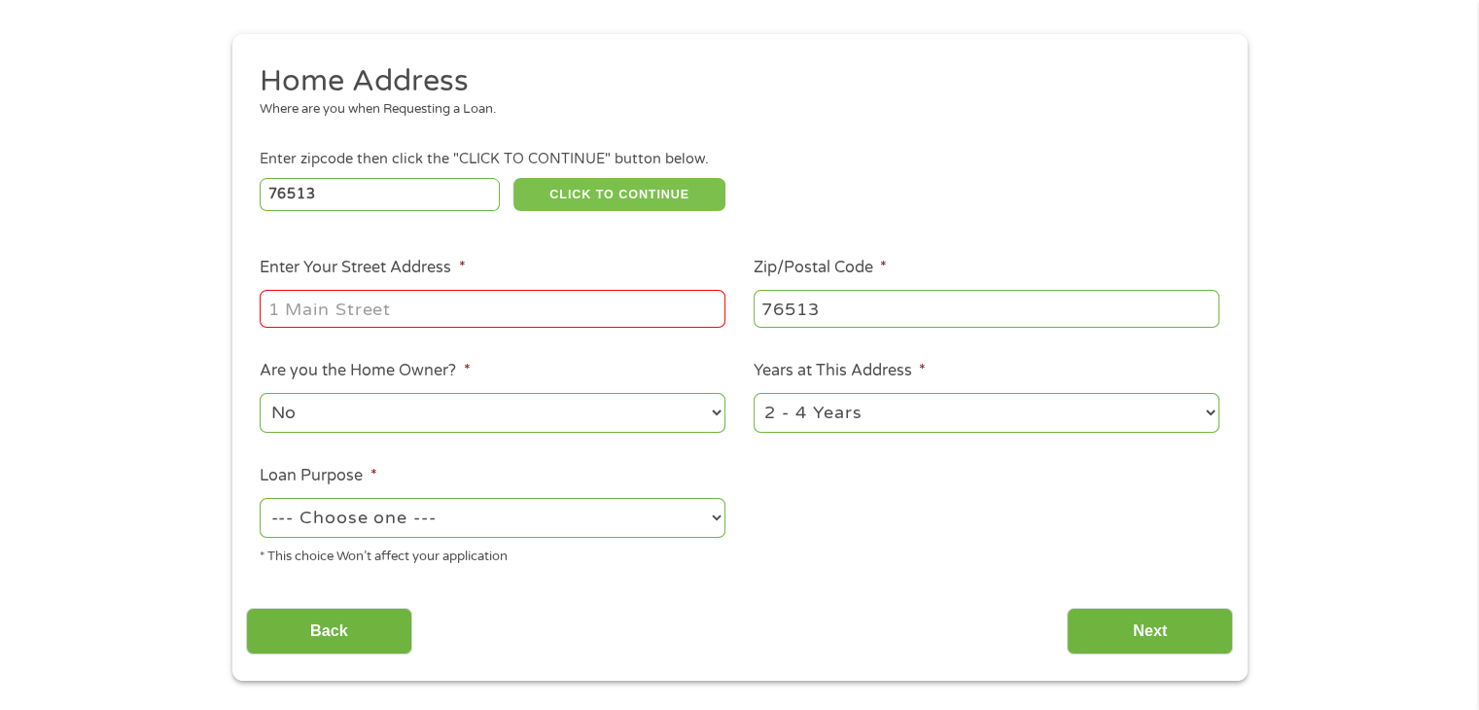 This screenshot has width=1479, height=710. What do you see at coordinates (1150, 631) in the screenshot?
I see `input: Next` at bounding box center [1150, 631].